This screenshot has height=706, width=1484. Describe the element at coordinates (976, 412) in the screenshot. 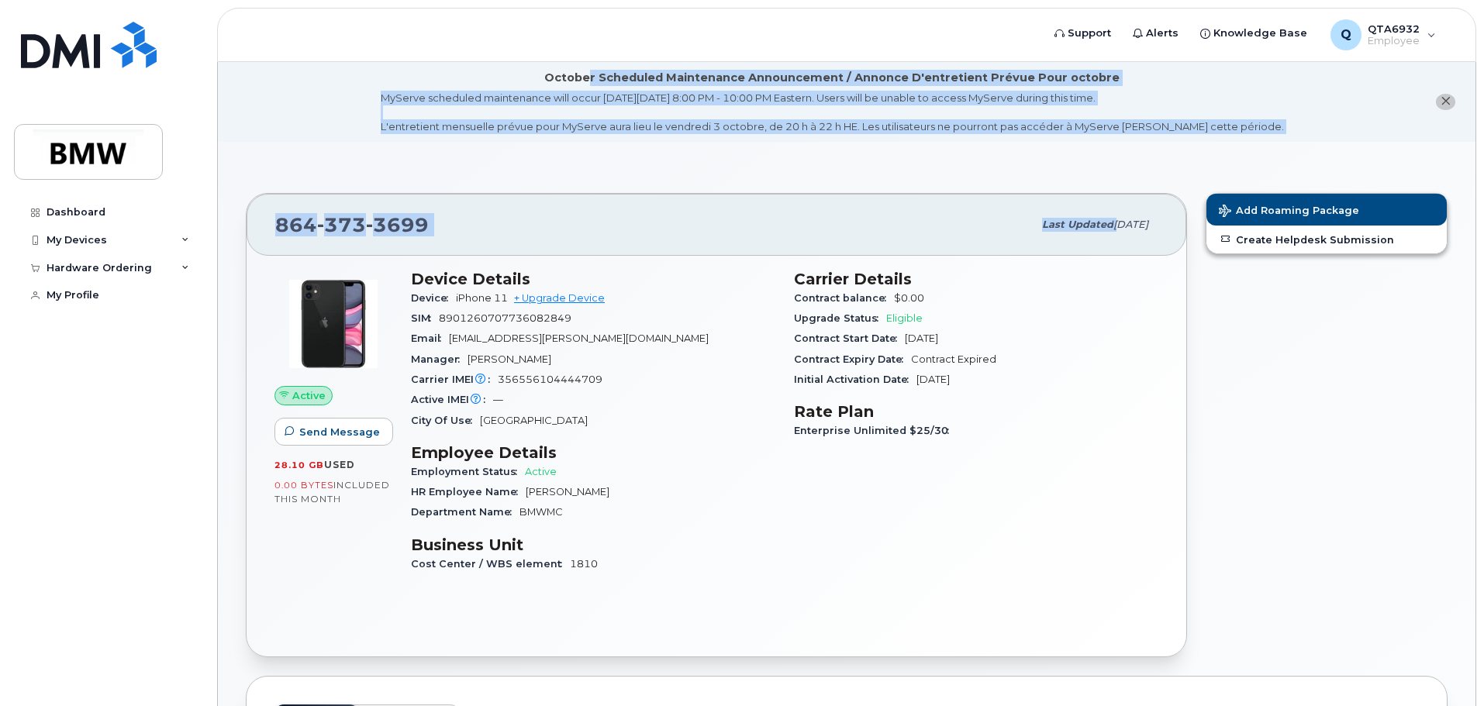

I see `h3: Rate Plan` at that location.